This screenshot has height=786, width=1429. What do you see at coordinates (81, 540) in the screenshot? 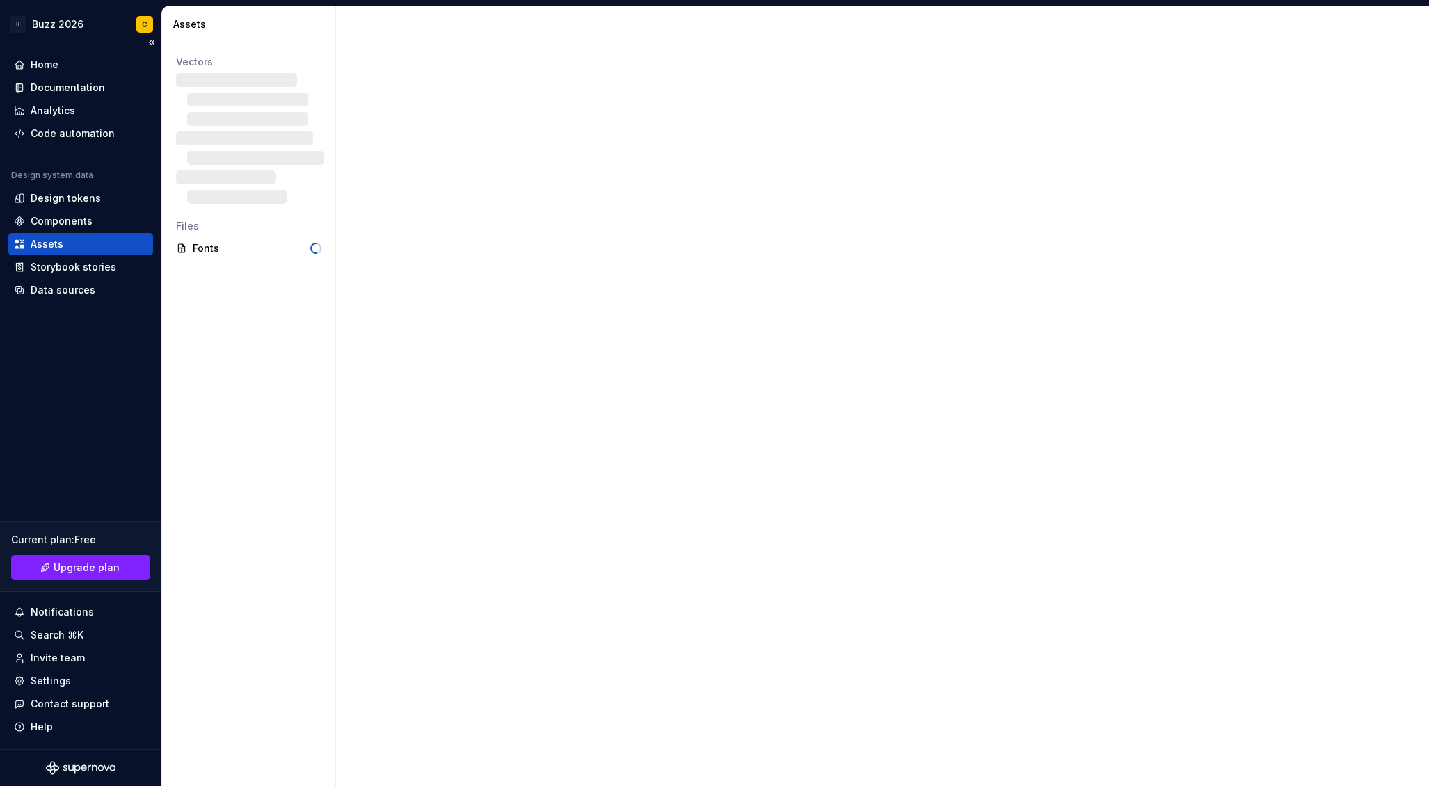
I see `div: Current plan : Free` at bounding box center [81, 540].